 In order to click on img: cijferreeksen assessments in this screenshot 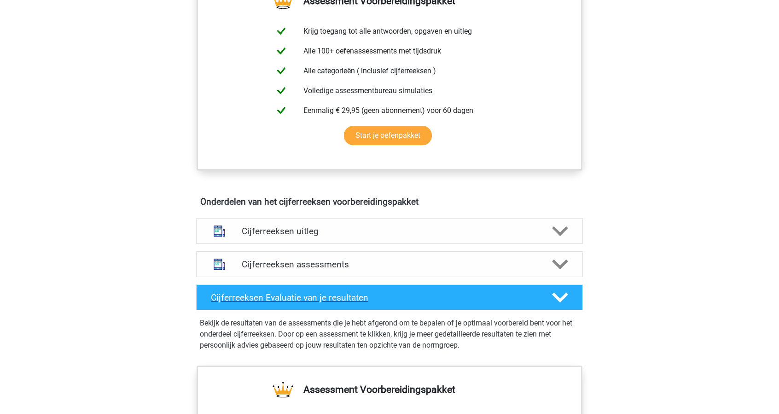, I will do `click(219, 264)`.